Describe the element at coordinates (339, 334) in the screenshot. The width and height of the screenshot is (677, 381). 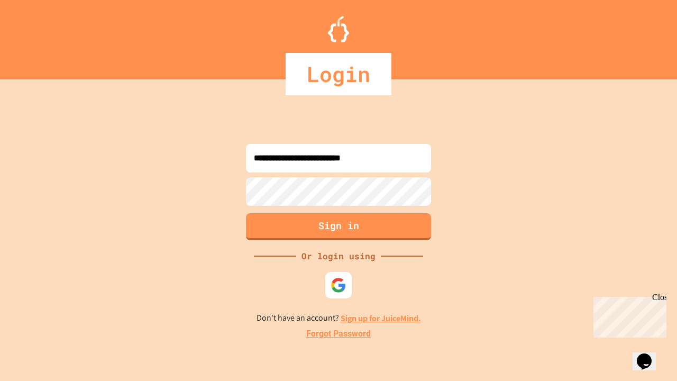
I see `a: Forgot Password` at that location.